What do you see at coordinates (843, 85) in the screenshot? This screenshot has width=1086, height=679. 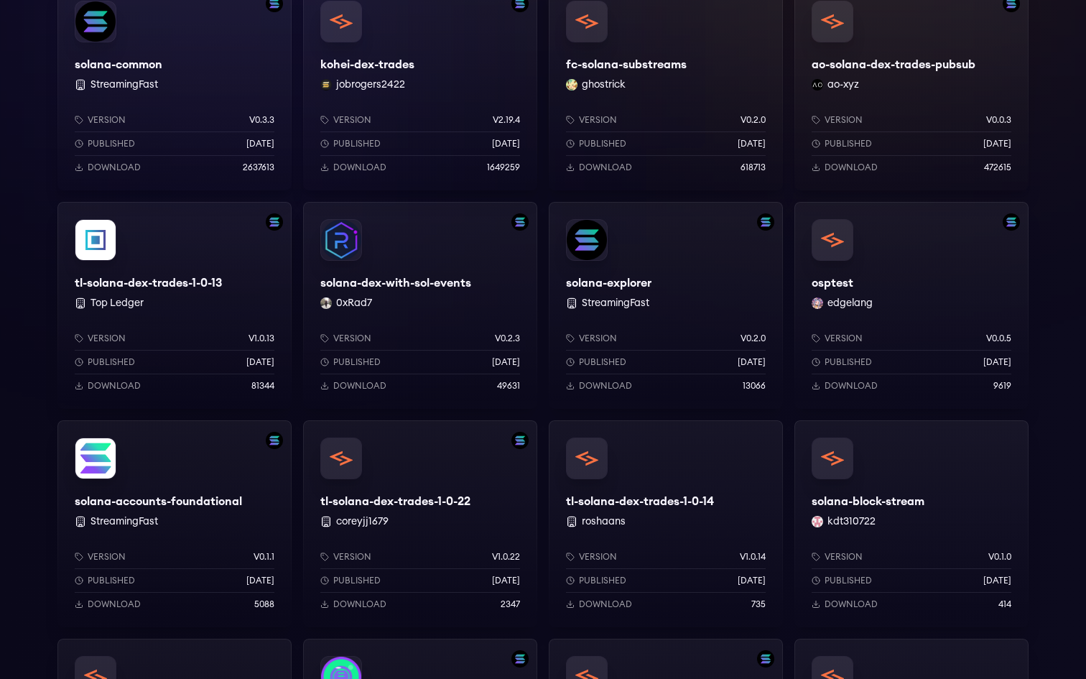 I see `button: ao-xyz` at bounding box center [843, 85].